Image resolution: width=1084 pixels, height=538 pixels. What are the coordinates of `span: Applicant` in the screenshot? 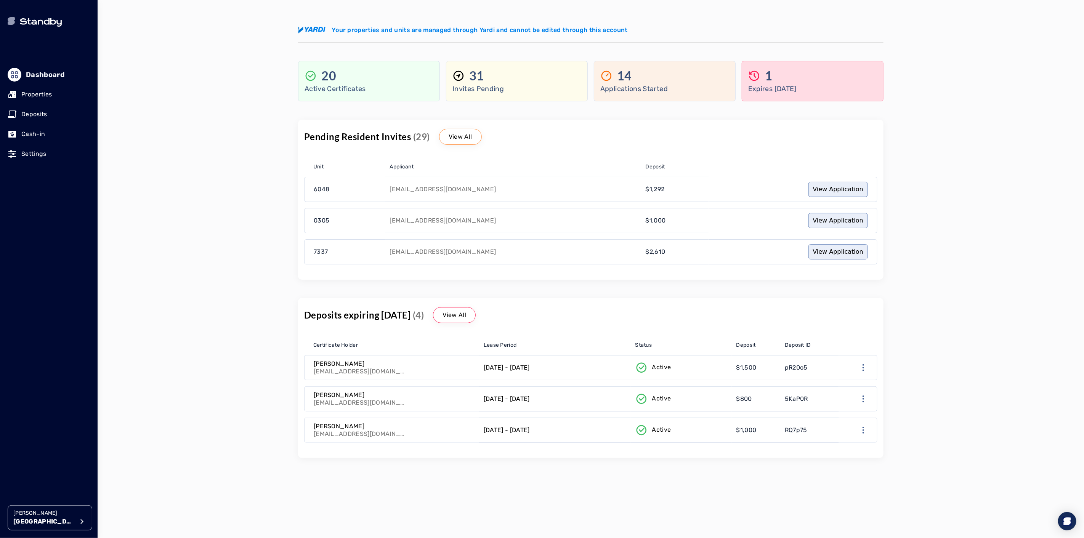 It's located at (402, 167).